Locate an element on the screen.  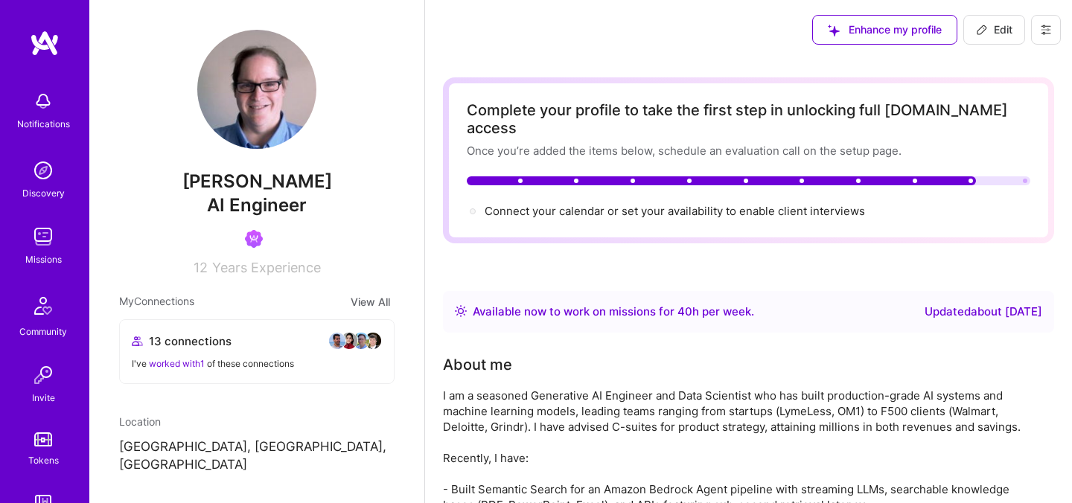
span: Connect your calendar or set your availability to enable client interviews is located at coordinates (674, 211).